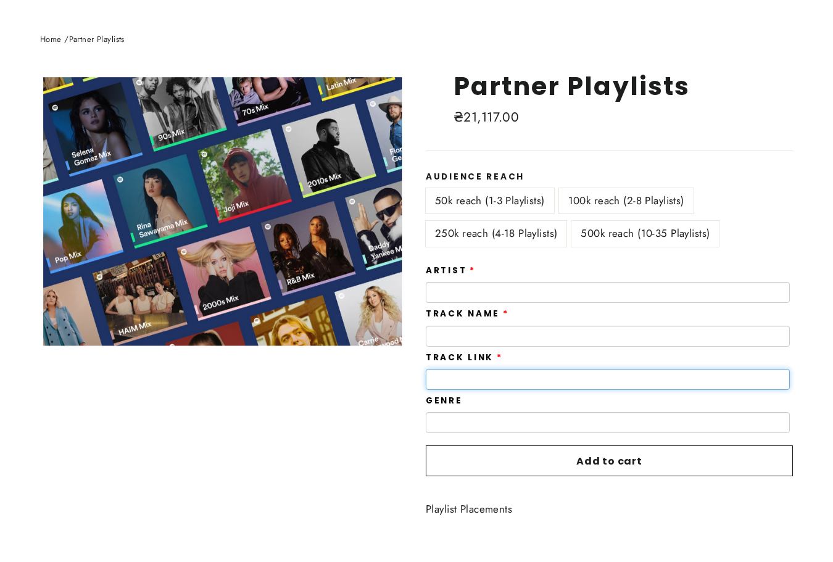  What do you see at coordinates (486, 117) in the screenshot?
I see `span: ₴21,117.00` at bounding box center [486, 117].